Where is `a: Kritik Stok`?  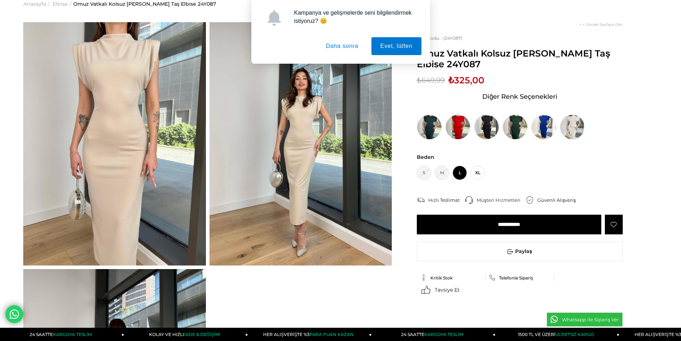
a: Kritik Stok is located at coordinates (451, 277).